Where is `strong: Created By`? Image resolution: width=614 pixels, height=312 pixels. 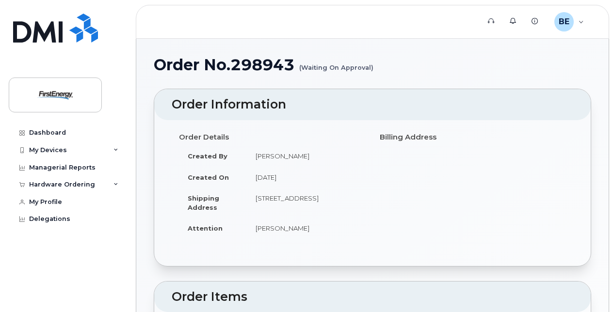 strong: Created By is located at coordinates (208, 156).